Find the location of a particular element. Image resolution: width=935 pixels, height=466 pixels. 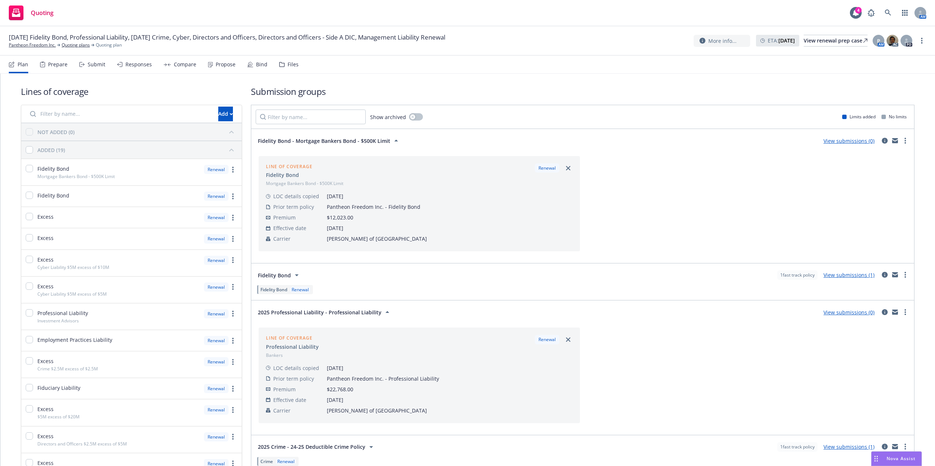

div: Responses is located at coordinates (139, 65).